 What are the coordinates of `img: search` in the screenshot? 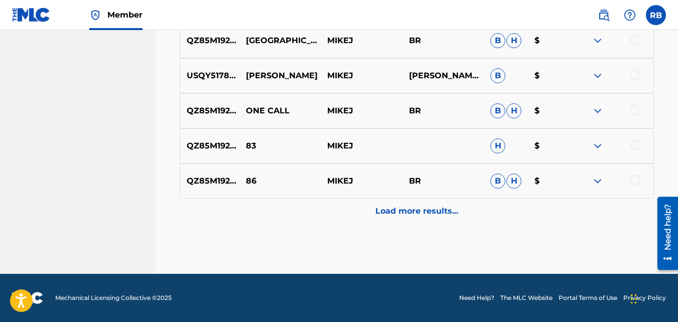 It's located at (604, 15).